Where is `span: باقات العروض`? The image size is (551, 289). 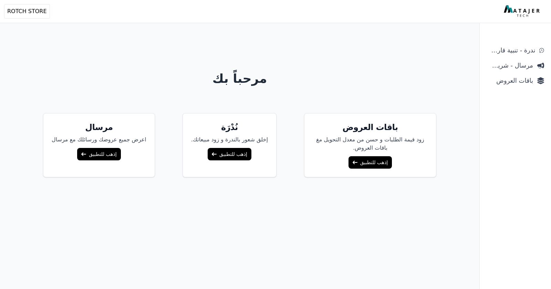 span: باقات العروض is located at coordinates (510, 81).